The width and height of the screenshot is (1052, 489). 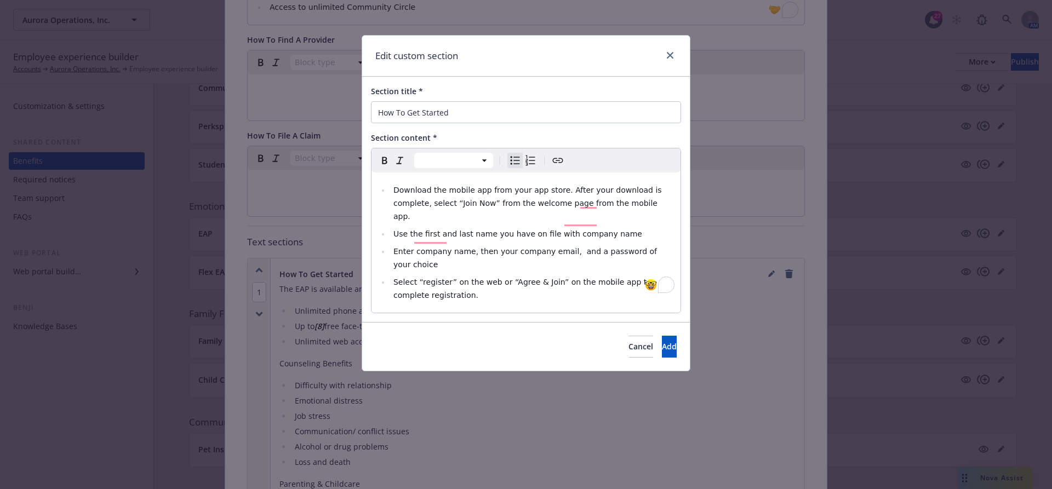 I want to click on span: Section title *, so click(x=397, y=91).